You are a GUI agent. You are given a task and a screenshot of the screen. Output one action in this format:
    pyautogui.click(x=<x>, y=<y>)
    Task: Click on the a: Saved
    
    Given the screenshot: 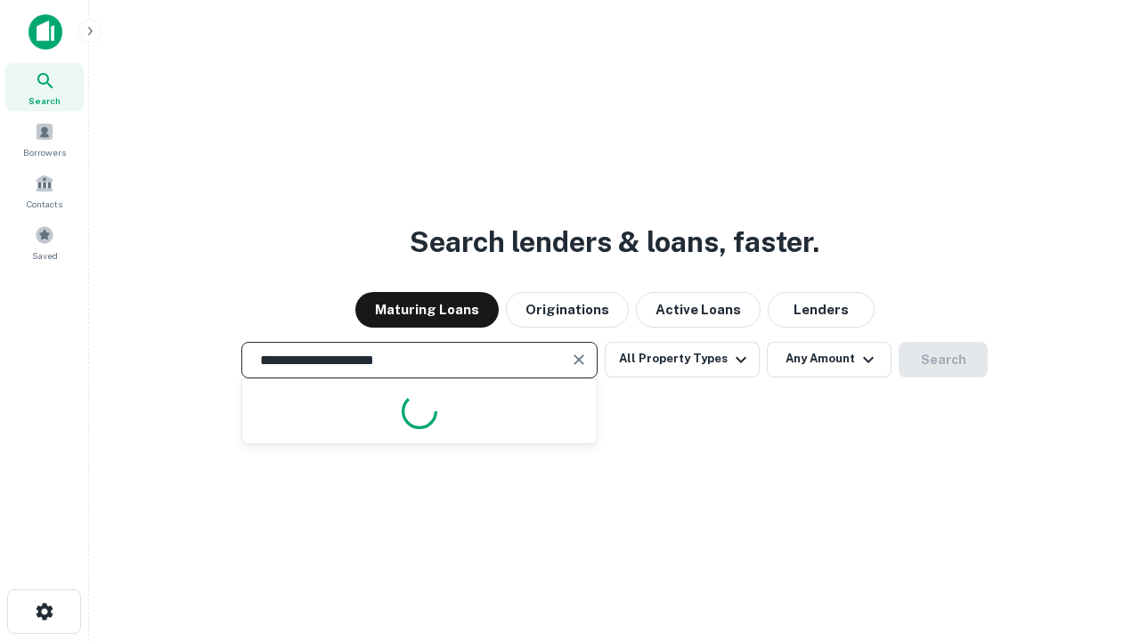 What is the action you would take?
    pyautogui.click(x=45, y=242)
    